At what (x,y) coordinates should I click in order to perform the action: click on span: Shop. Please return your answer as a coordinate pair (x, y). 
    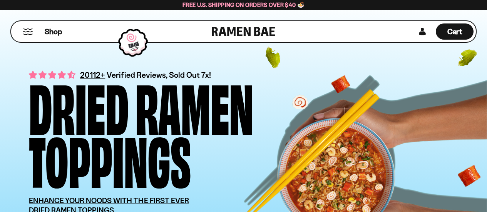
    Looking at the image, I should click on (53, 32).